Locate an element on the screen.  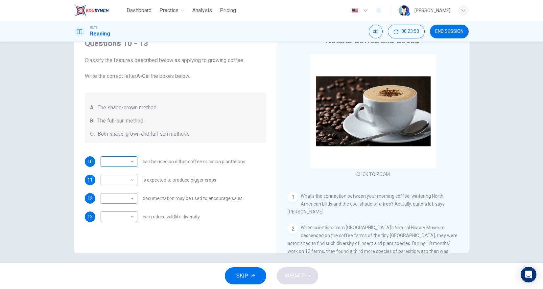
img: en is located at coordinates (355, 11).